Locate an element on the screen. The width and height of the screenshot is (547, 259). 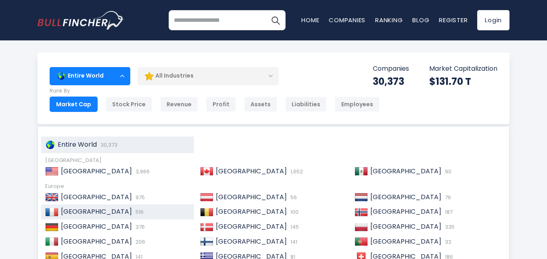
p: Companies is located at coordinates (391, 69).